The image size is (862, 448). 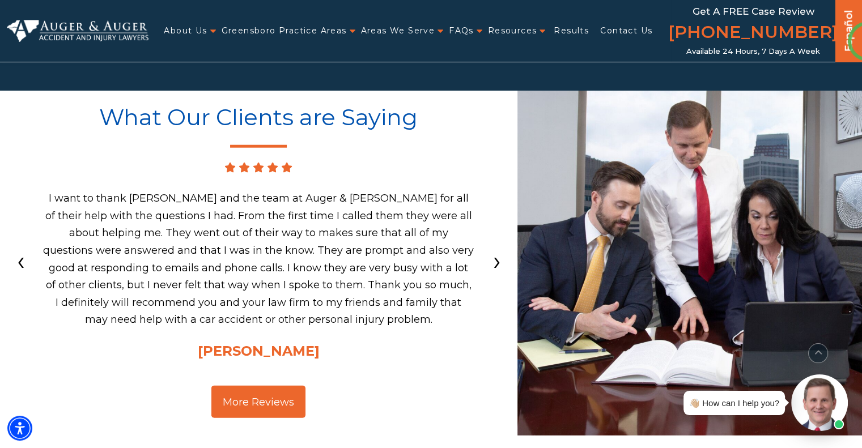 What do you see at coordinates (689, 263) in the screenshot?
I see `img: Auger & Auger Office` at bounding box center [689, 263].